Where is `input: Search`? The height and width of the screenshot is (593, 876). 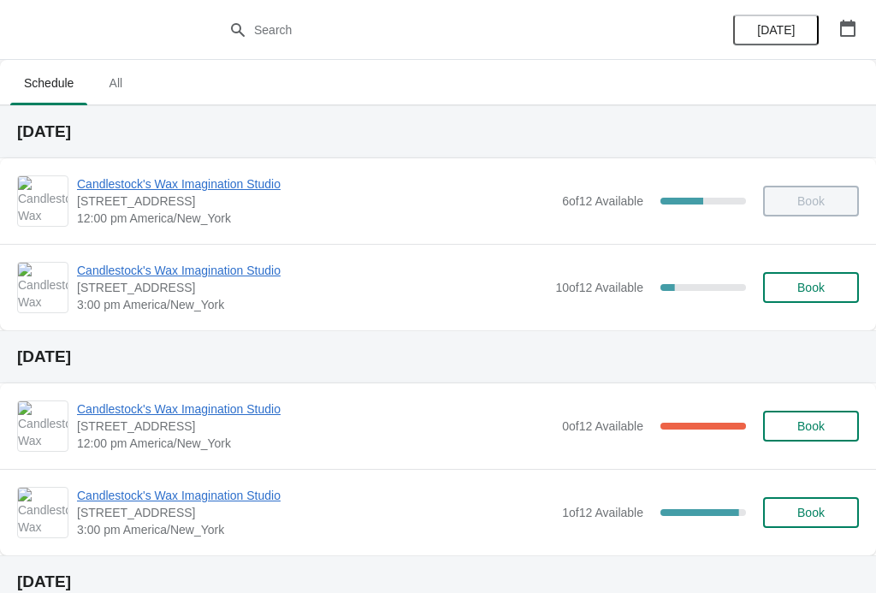 input: Search is located at coordinates (455, 30).